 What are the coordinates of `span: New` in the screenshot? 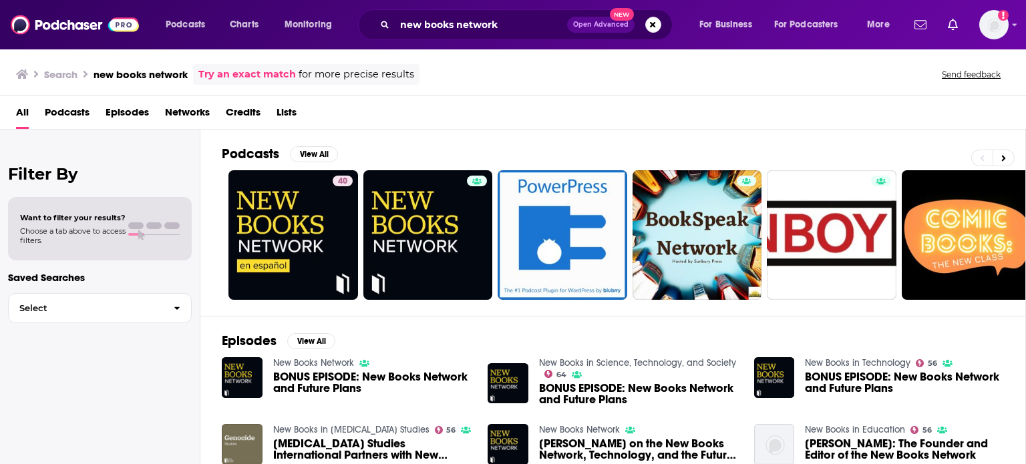 It's located at (622, 14).